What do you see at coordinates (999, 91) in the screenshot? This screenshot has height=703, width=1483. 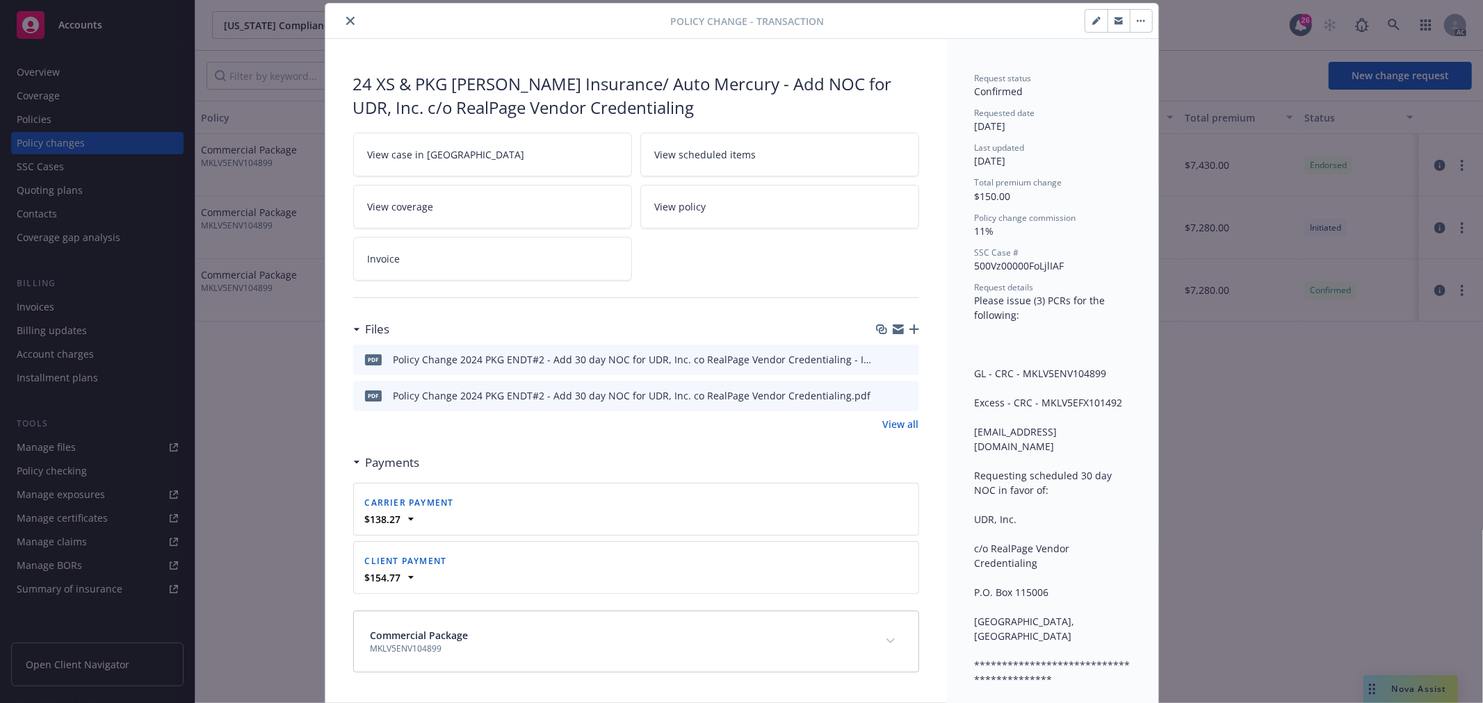 I see `span: Confirmed` at bounding box center [999, 91].